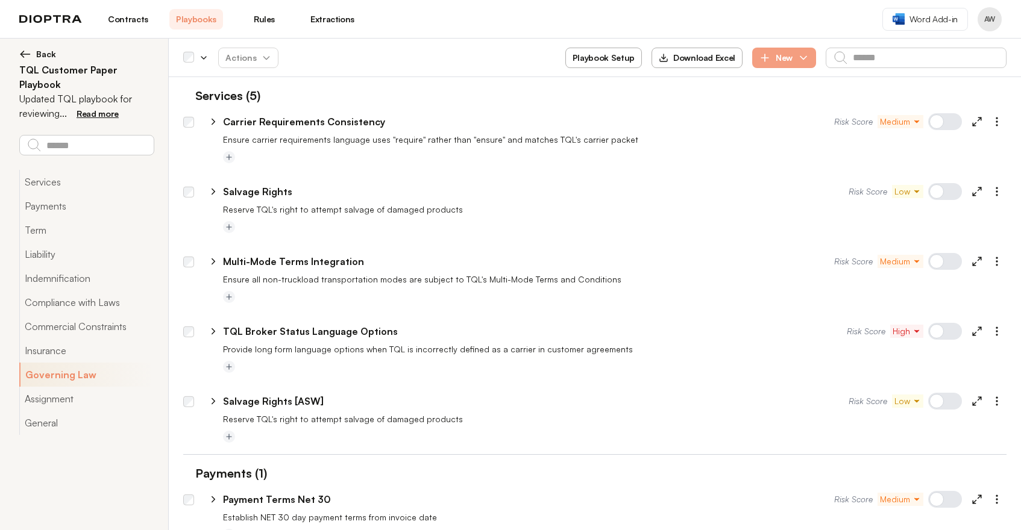  I want to click on button: Liability, so click(86, 254).